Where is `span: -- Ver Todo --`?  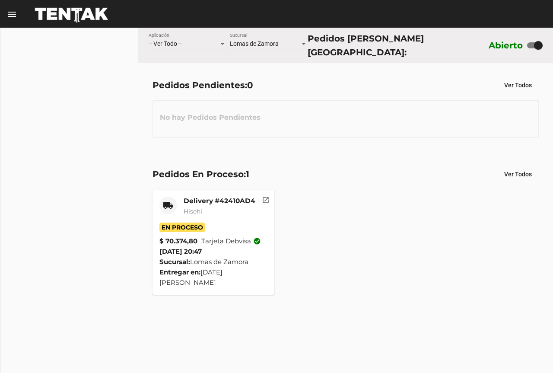 span: -- Ver Todo -- is located at coordinates (165, 44).